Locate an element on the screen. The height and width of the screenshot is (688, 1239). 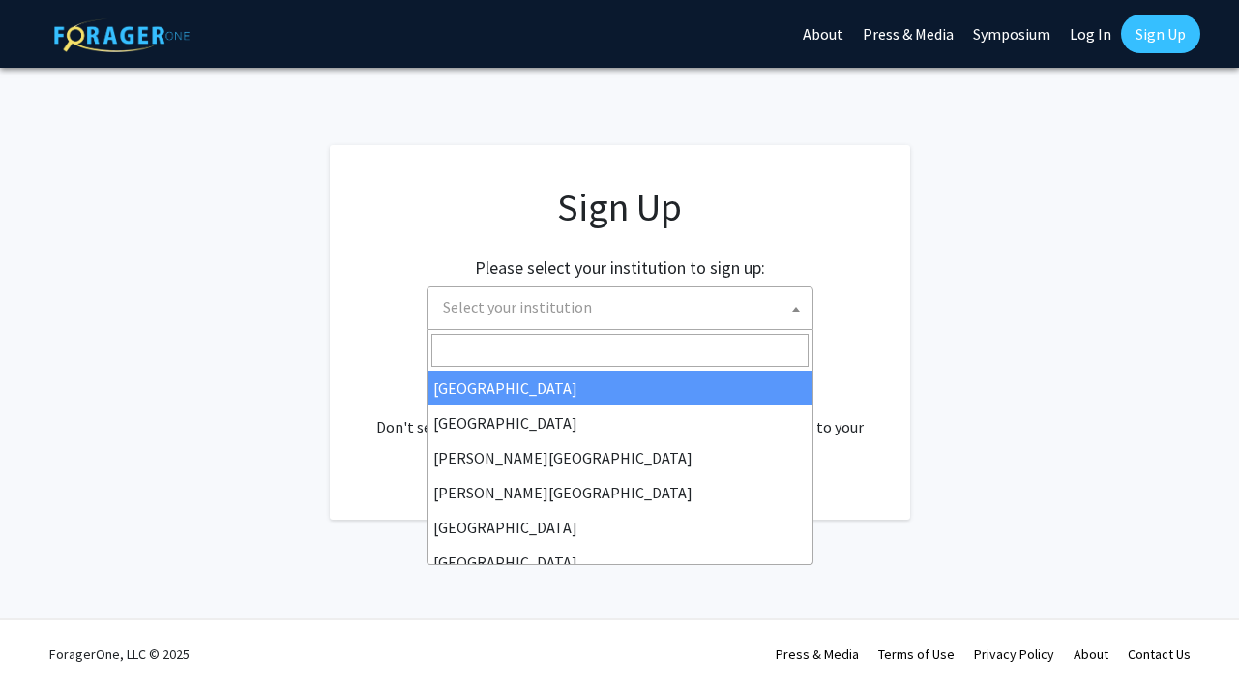
div: Already have an account? . Don't see your institution? about bringing ForagerOne to your institut... is located at coordinates (620, 415).